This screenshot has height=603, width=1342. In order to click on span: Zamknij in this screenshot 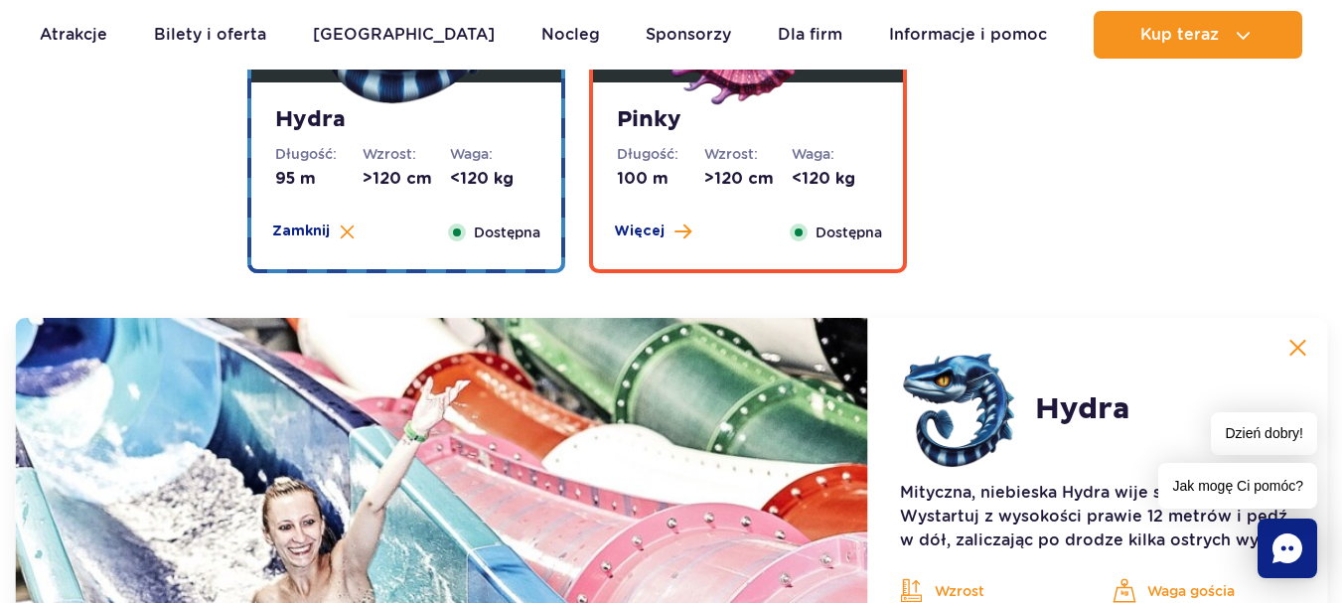, I will do `click(301, 231)`.